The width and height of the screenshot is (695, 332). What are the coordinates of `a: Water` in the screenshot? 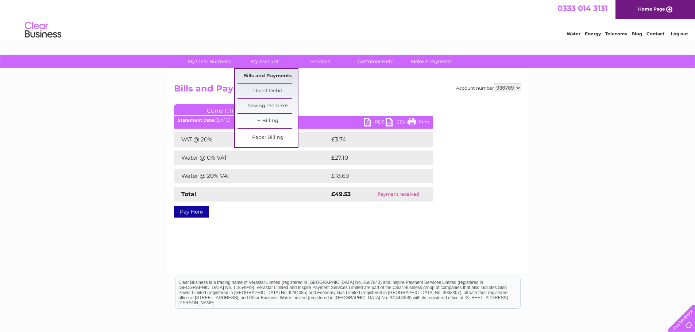 It's located at (573, 34).